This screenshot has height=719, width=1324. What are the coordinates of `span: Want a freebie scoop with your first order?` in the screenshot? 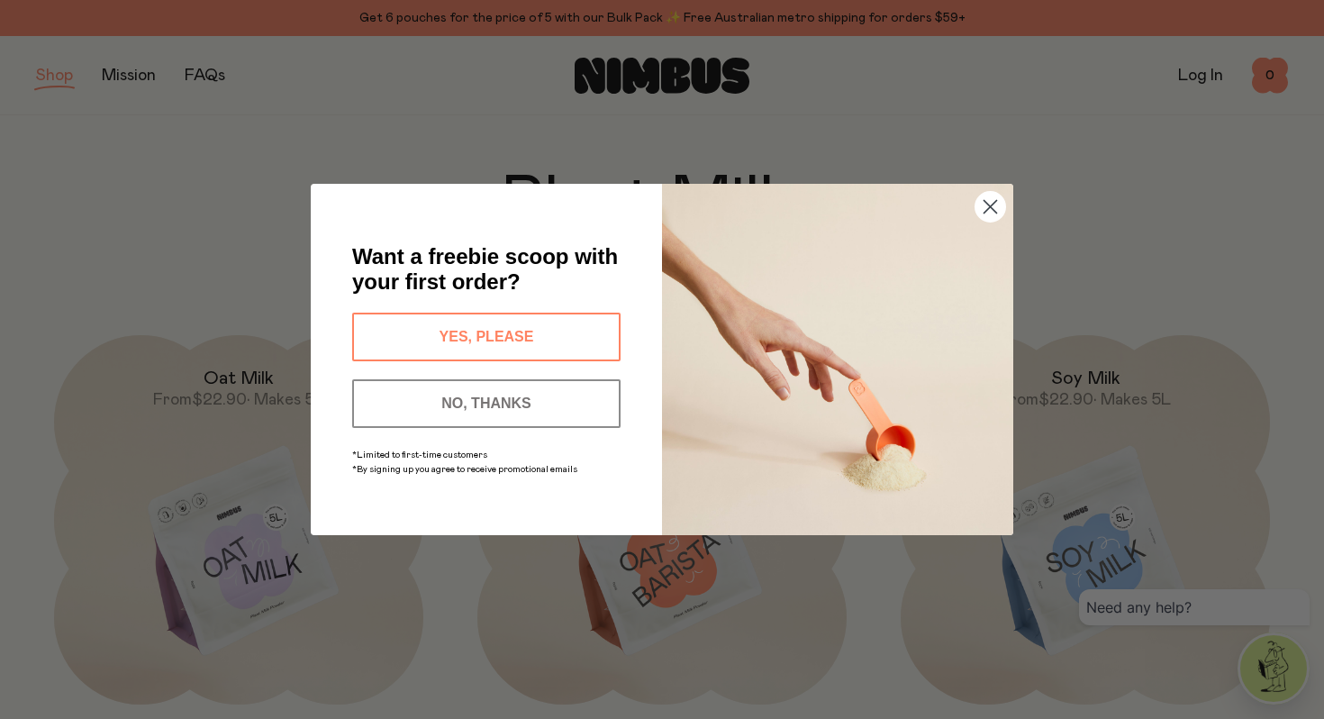 It's located at (485, 268).